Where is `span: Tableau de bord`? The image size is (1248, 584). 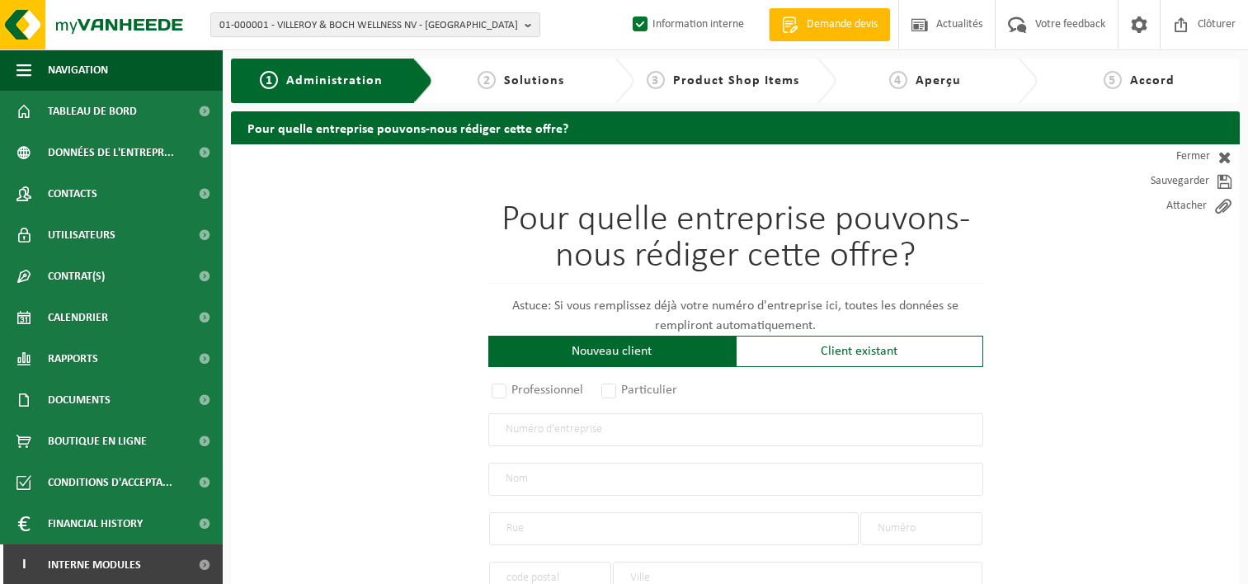 span: Tableau de bord is located at coordinates (92, 111).